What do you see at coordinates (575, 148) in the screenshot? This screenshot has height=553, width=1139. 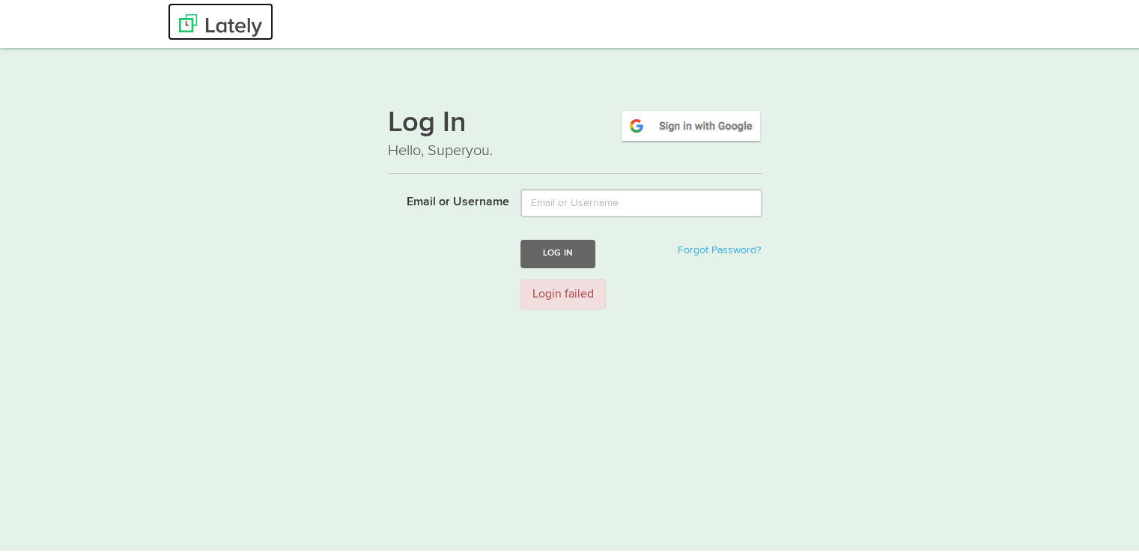 I see `p: Hello, Superyou.` at bounding box center [575, 148].